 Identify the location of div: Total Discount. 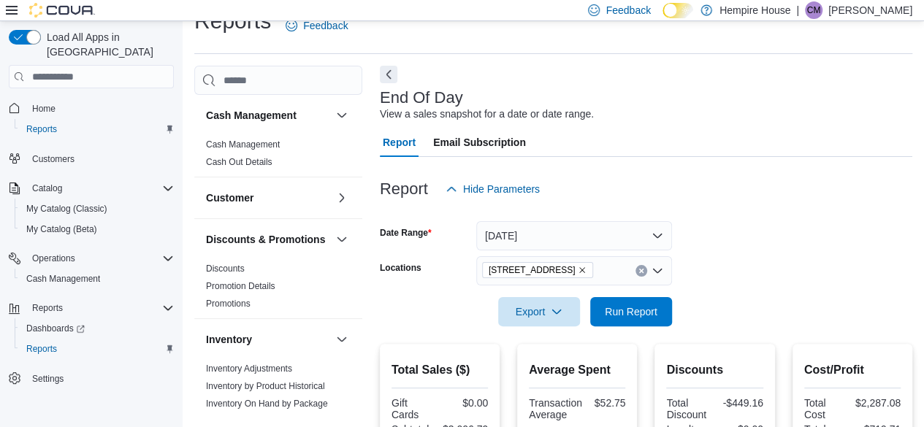
(689, 409).